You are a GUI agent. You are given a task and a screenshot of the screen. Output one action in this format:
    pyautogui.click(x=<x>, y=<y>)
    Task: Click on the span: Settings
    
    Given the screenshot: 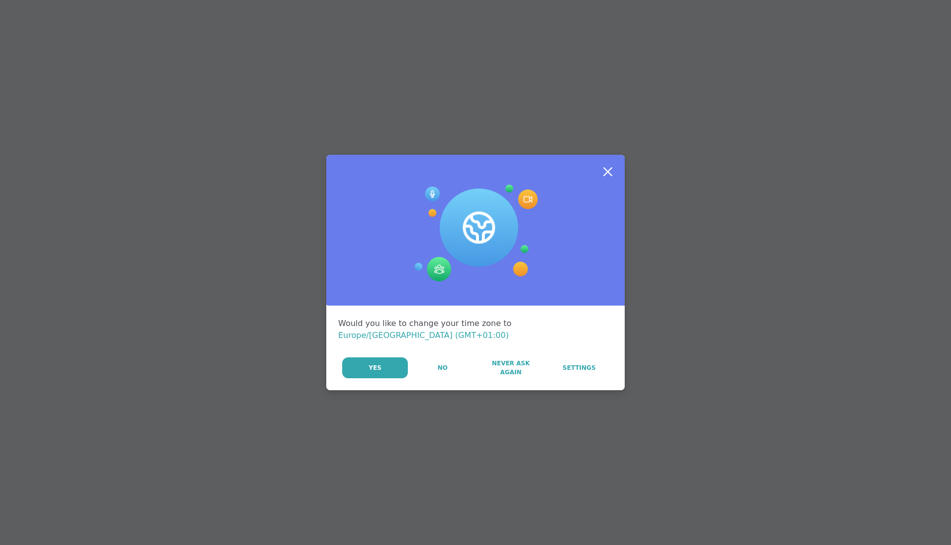 What is the action you would take?
    pyautogui.click(x=579, y=368)
    